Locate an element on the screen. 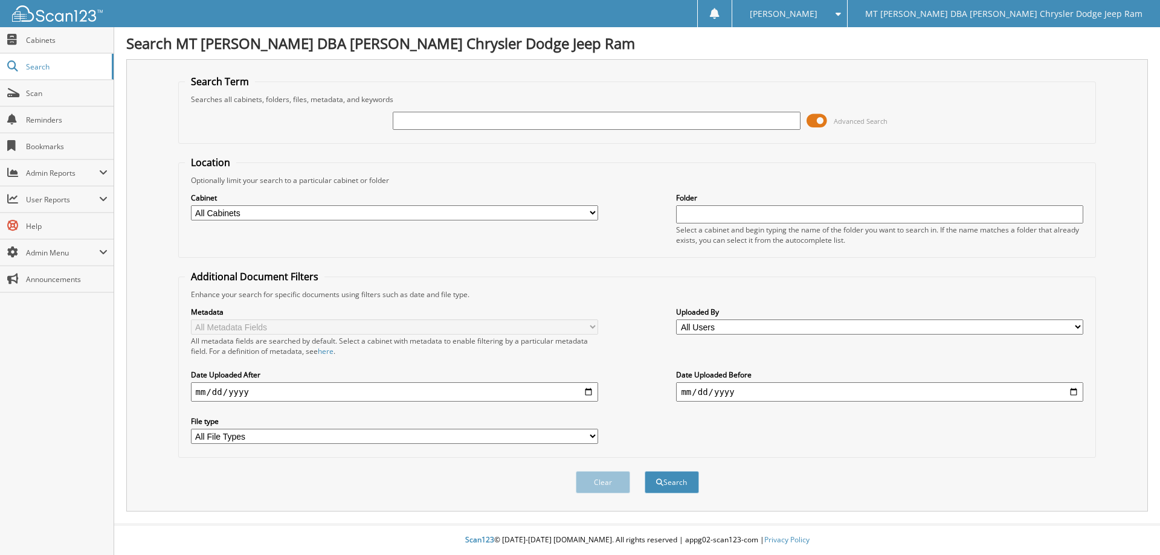 The width and height of the screenshot is (1160, 555). span: Scan is located at coordinates (66, 93).